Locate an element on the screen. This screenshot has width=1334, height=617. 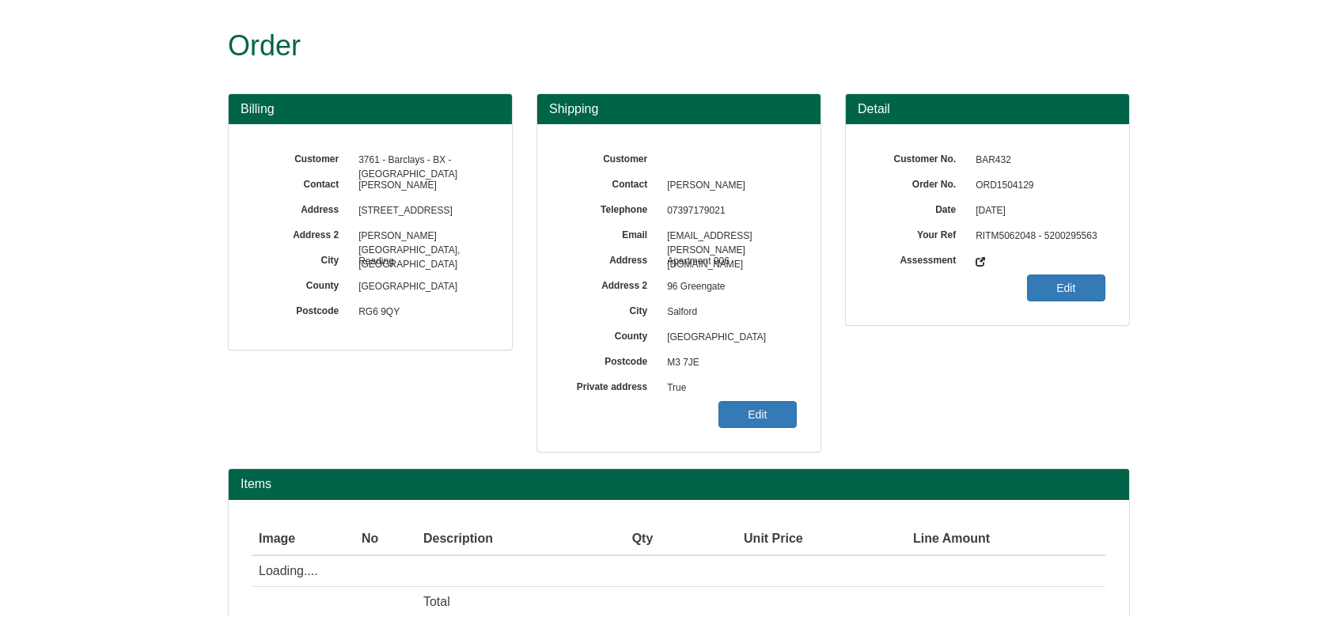
label: Customer No. is located at coordinates (918, 157).